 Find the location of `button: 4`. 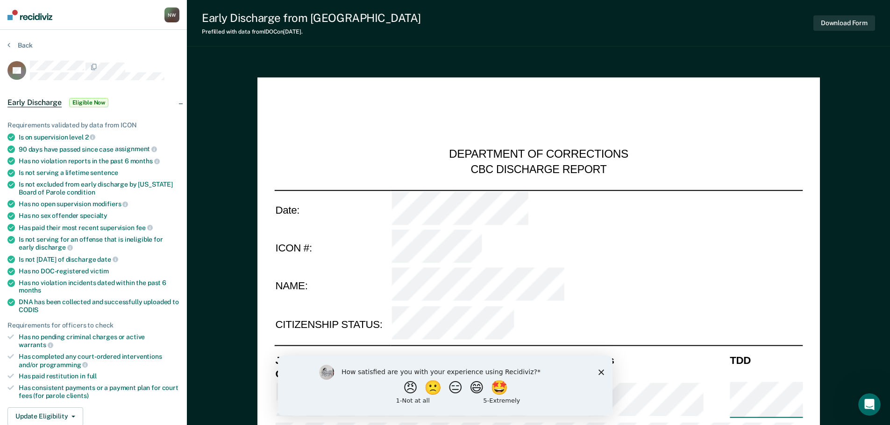

button: 4 is located at coordinates (199, 32).